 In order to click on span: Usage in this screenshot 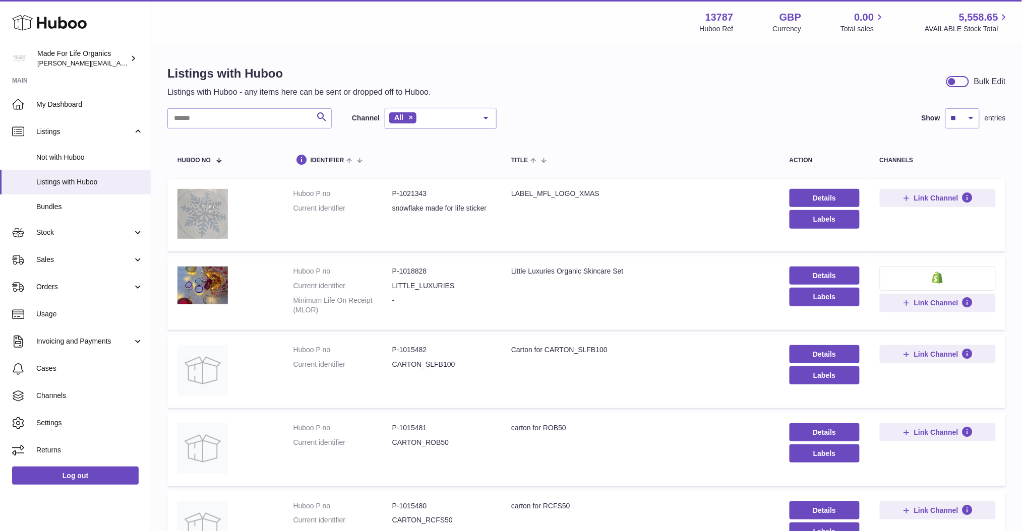, I will do `click(90, 314)`.